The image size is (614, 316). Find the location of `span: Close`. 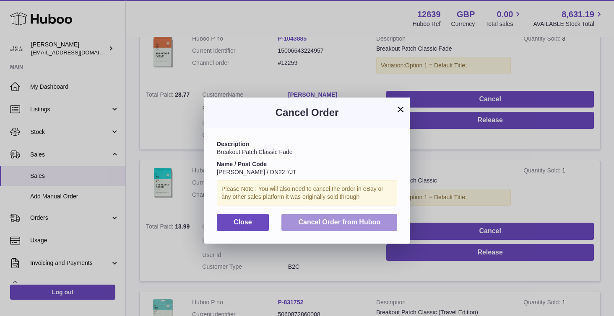

span: Close is located at coordinates (243, 222).